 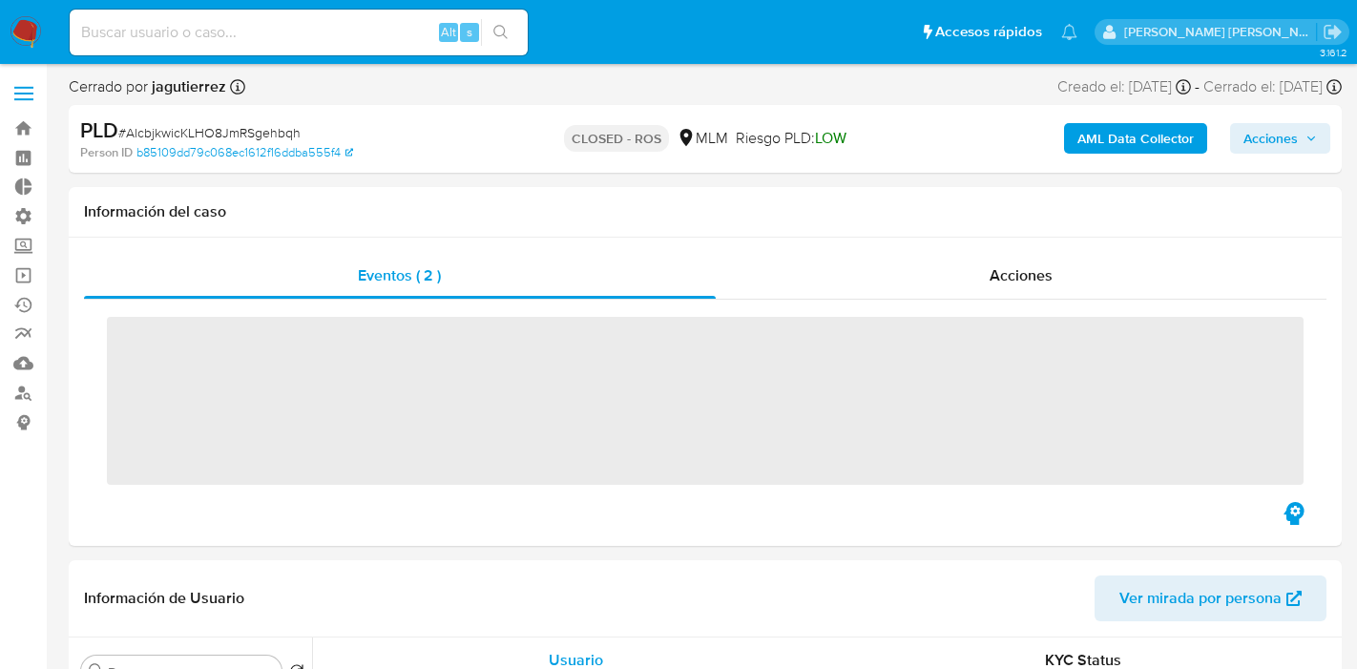 I want to click on b: Person ID, so click(x=106, y=153).